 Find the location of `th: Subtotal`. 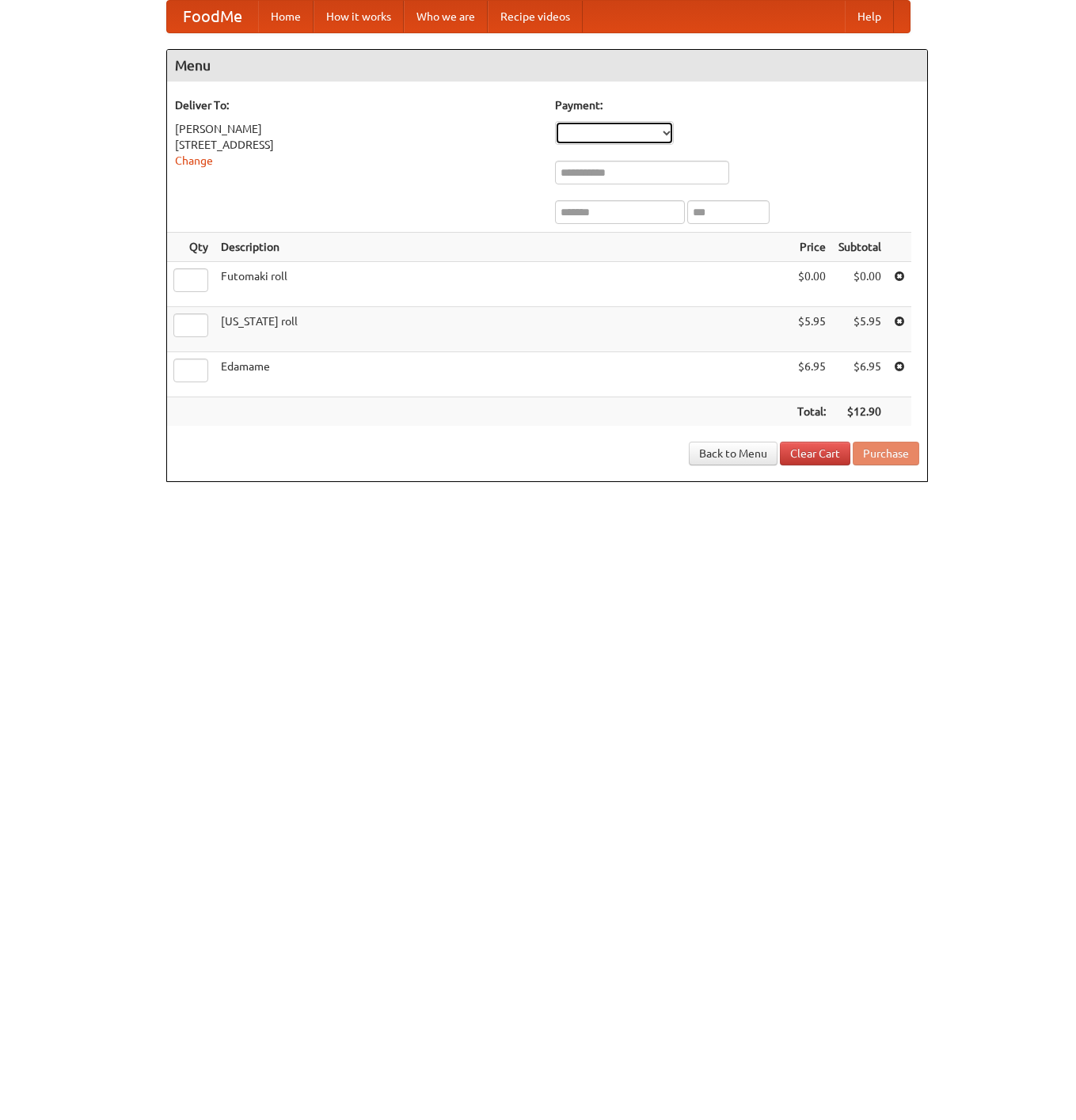

th: Subtotal is located at coordinates (860, 247).